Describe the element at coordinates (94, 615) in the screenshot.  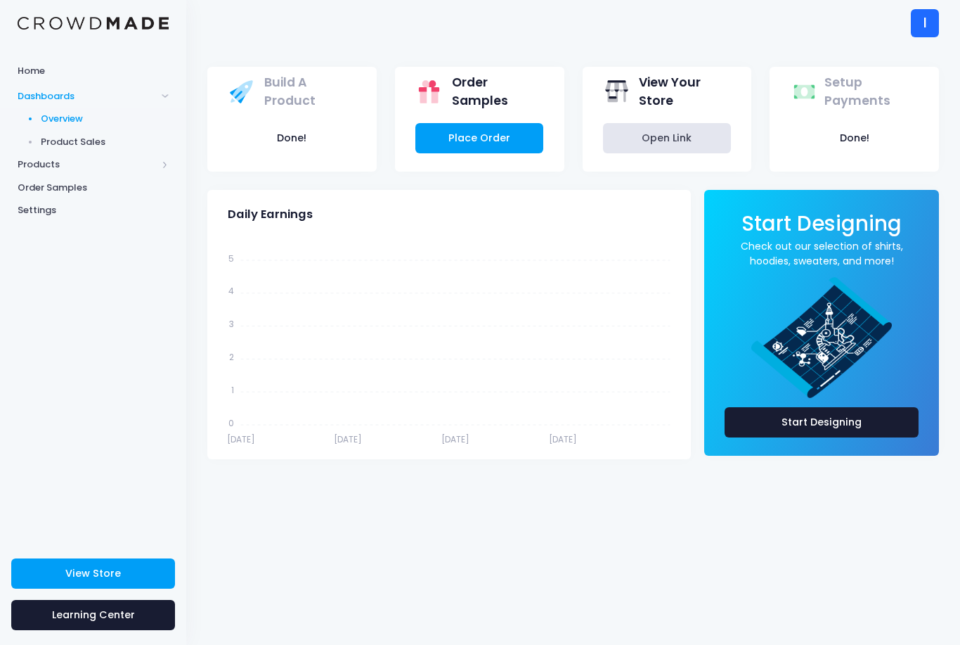
I see `span: Learning Center` at that location.